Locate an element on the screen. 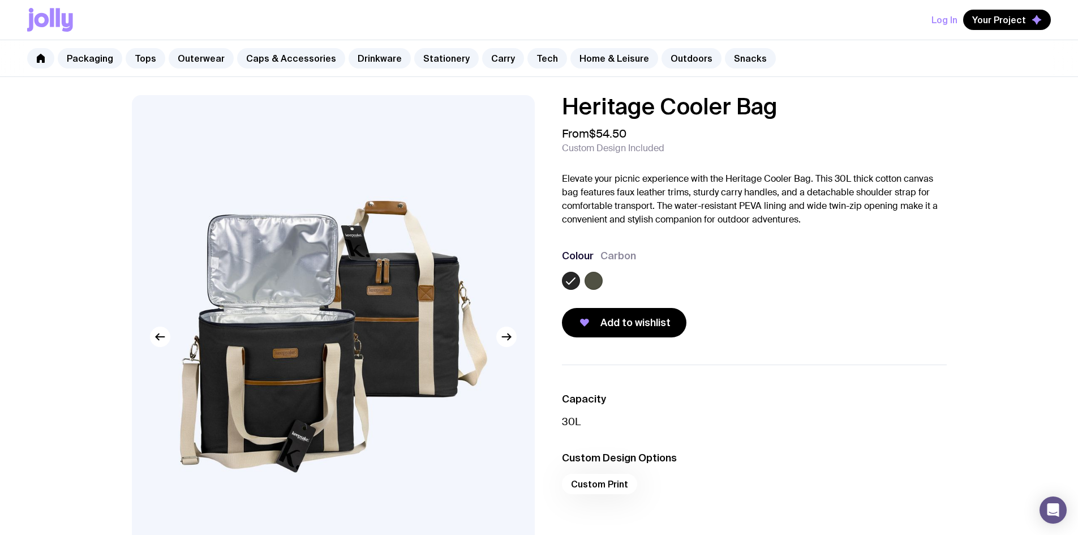 The width and height of the screenshot is (1078, 535). span: Custom Design Included is located at coordinates (613, 148).